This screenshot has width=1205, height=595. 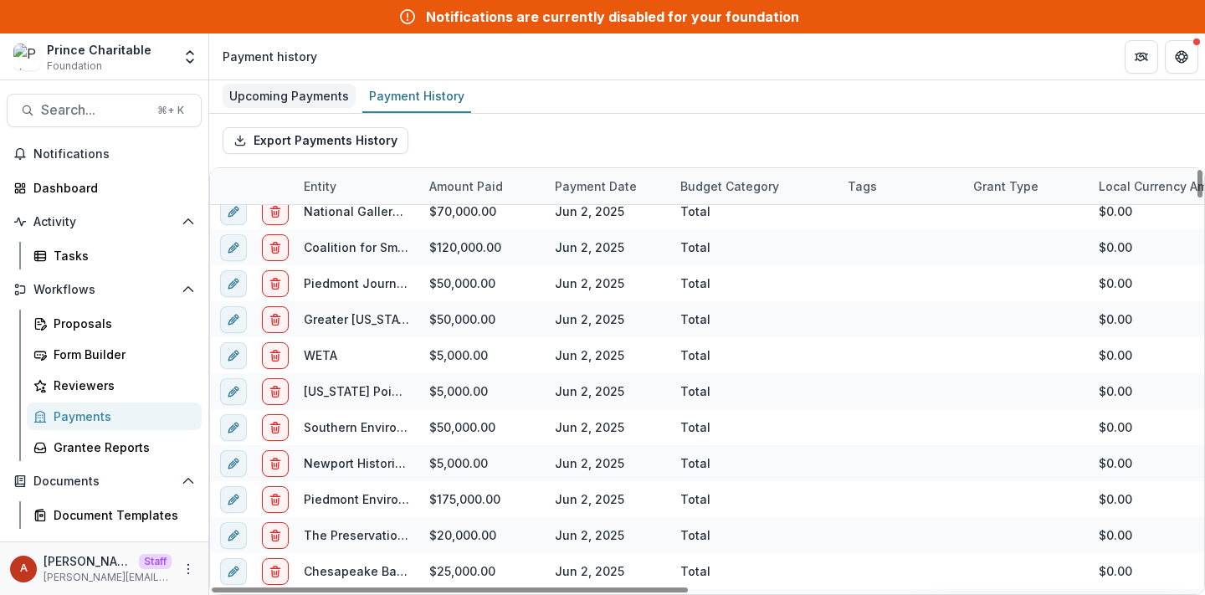 I want to click on div: $120,000.00, so click(x=482, y=247).